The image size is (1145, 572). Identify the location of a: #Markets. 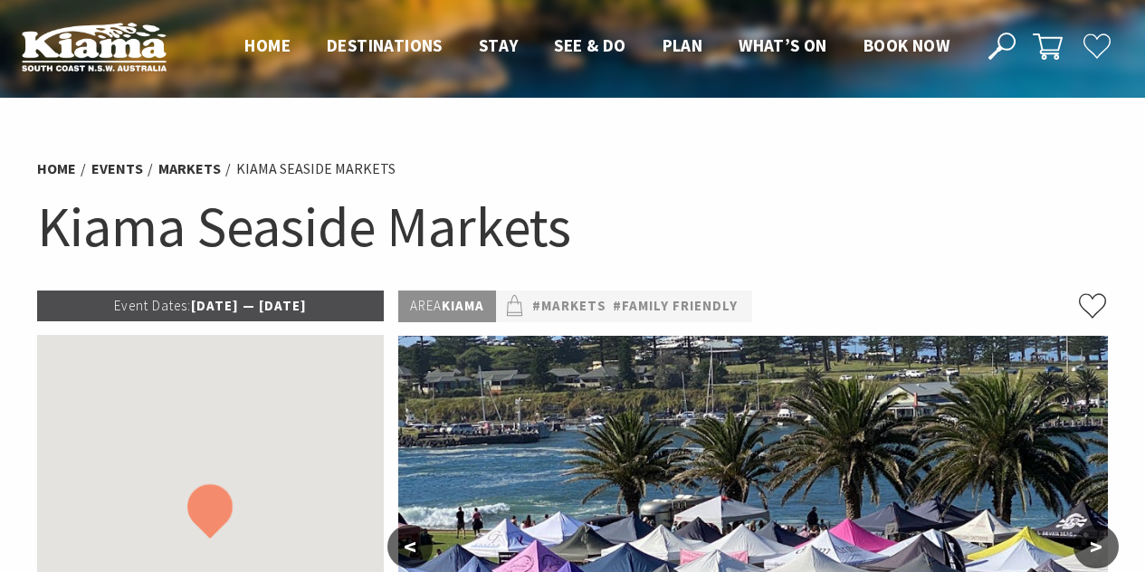
(569, 306).